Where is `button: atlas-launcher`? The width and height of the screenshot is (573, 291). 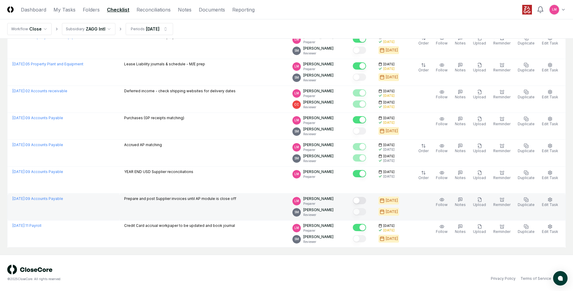
button: atlas-launcher is located at coordinates (560, 278).